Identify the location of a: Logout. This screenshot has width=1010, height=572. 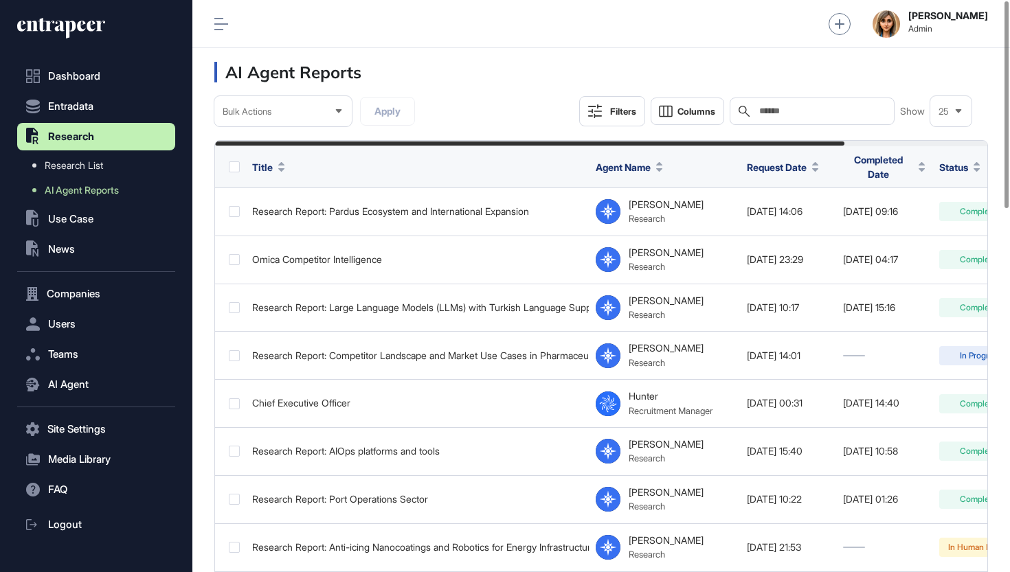
(96, 525).